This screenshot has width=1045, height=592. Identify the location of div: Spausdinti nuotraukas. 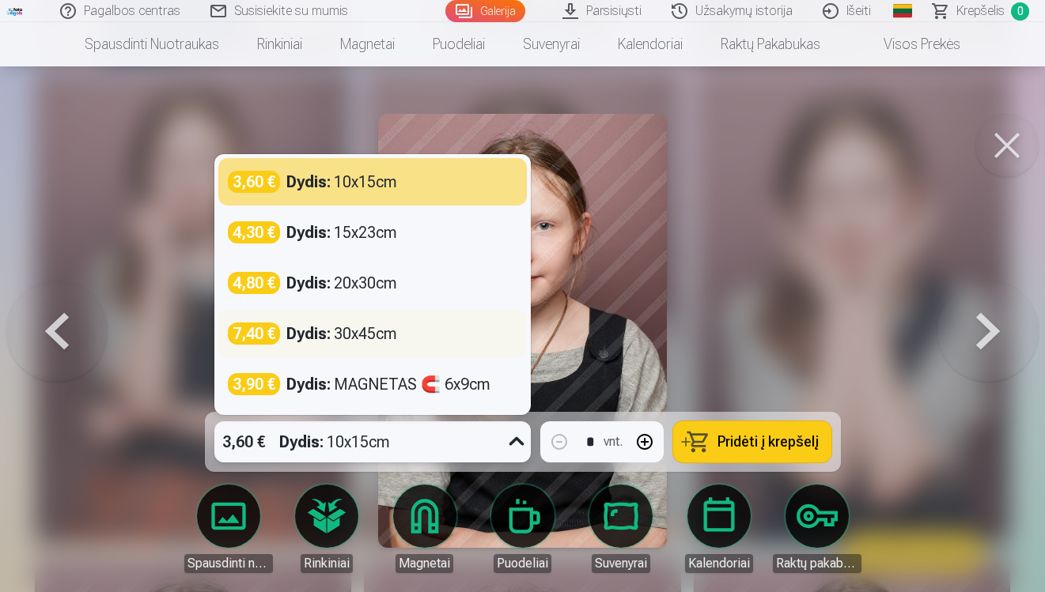
(229, 564).